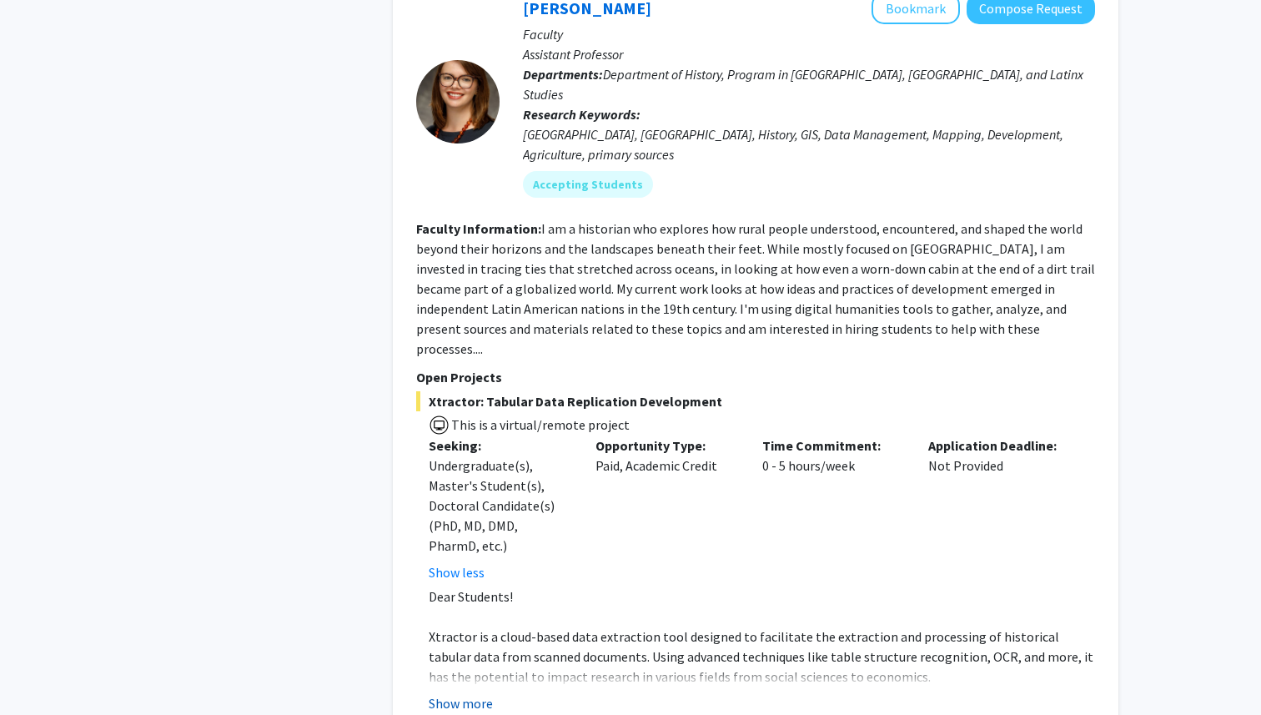 The width and height of the screenshot is (1261, 715). Describe the element at coordinates (756, 377) in the screenshot. I see `p: Open Projects` at that location.